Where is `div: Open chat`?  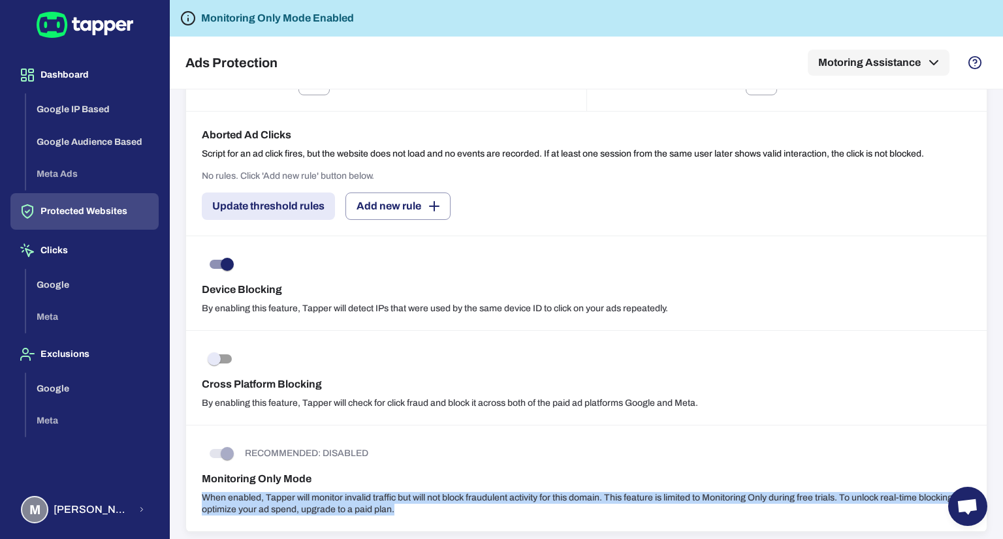
div: Open chat is located at coordinates (968, 507).